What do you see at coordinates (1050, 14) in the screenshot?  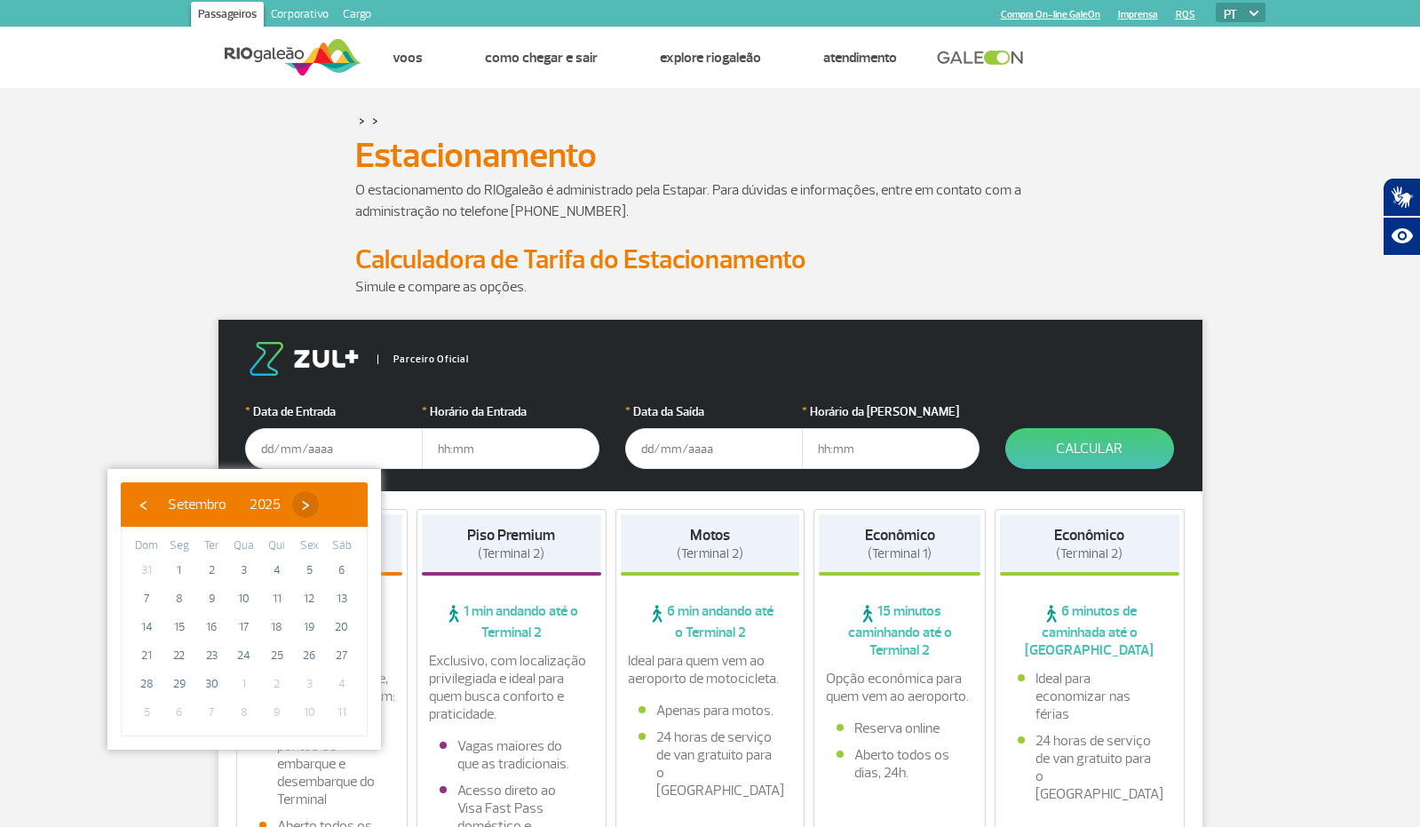 I see `a: Compra On-line GaleOn` at bounding box center [1050, 14].